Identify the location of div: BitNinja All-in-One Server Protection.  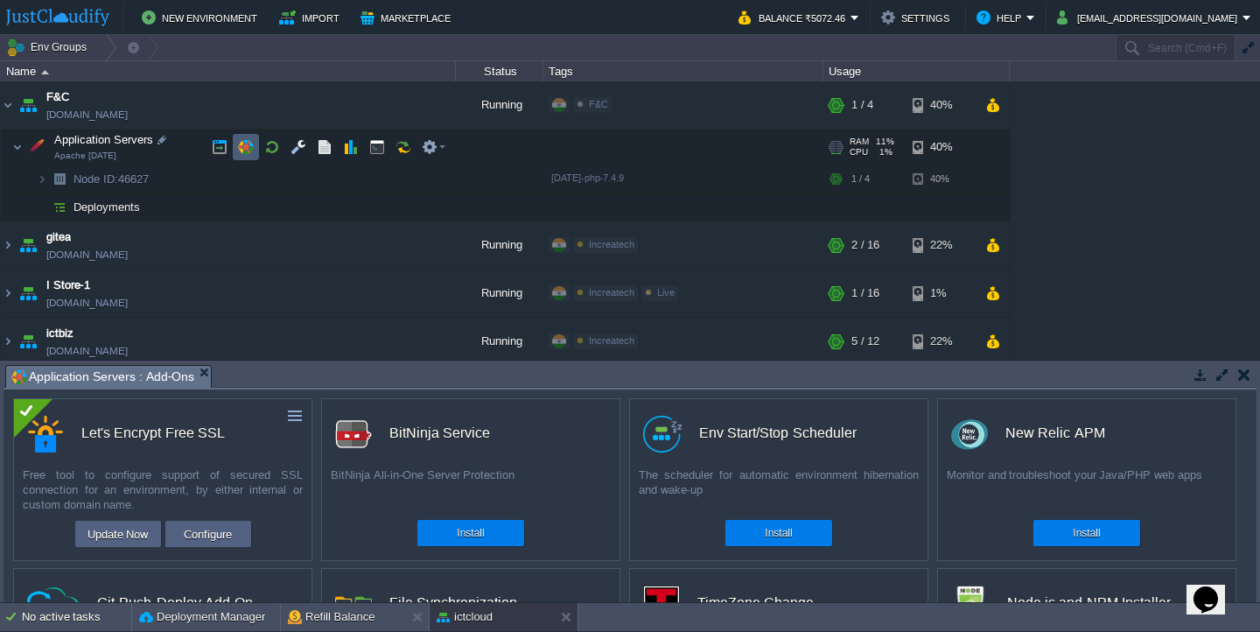
(471, 489).